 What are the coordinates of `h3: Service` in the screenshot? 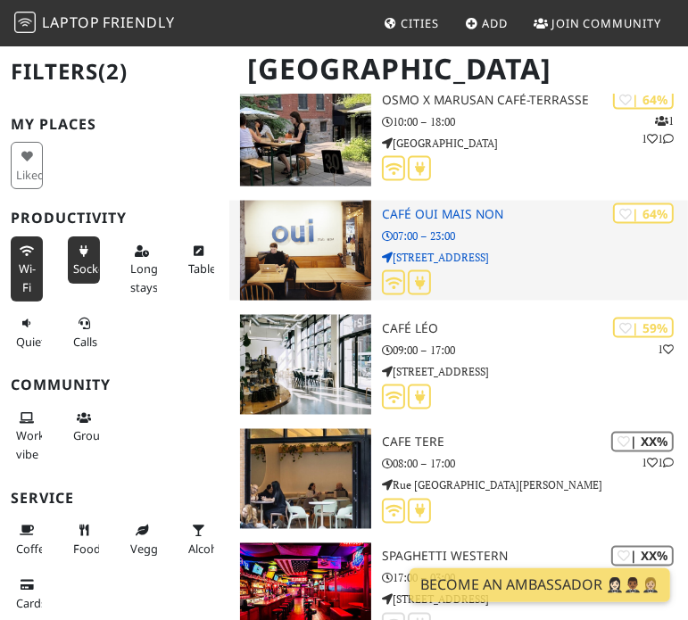 It's located at (114, 498).